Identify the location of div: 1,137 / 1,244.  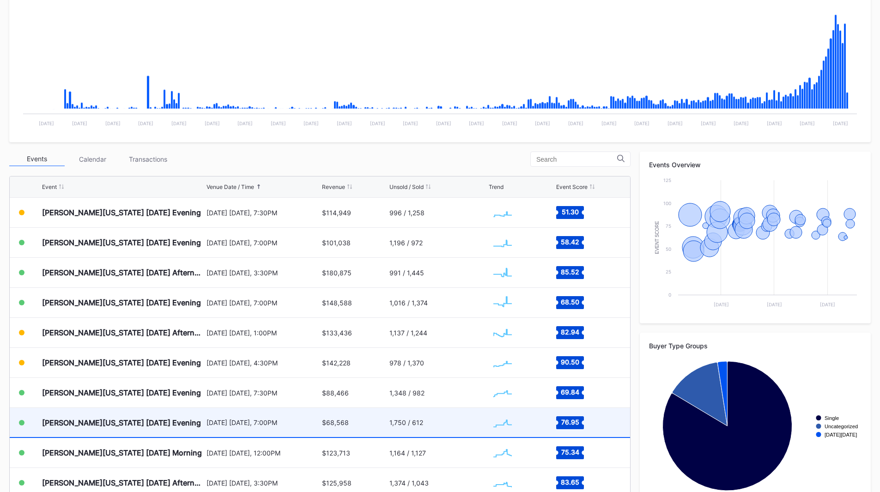
(408, 333).